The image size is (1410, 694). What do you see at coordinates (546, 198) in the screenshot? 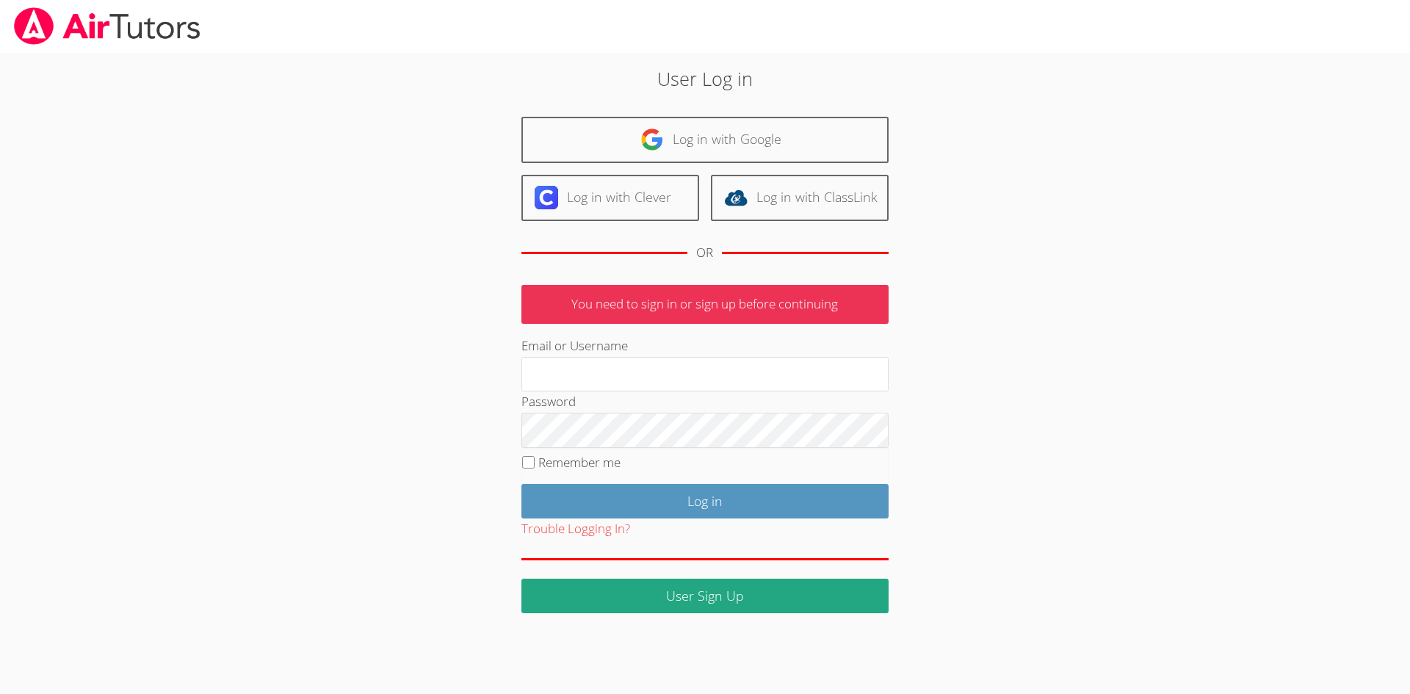
I see `img: clever-logo-6eab21bc6e7a338710f1a6ff85c0baf02591cd810cc4098c63d3a4b26e2feb20.svg` at bounding box center [546, 198].